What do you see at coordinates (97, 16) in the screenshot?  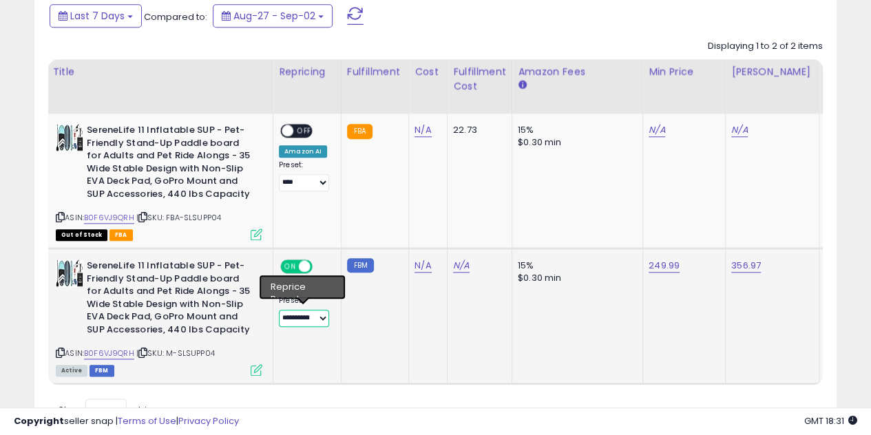 I see `span: Last 7 Days` at bounding box center [97, 16].